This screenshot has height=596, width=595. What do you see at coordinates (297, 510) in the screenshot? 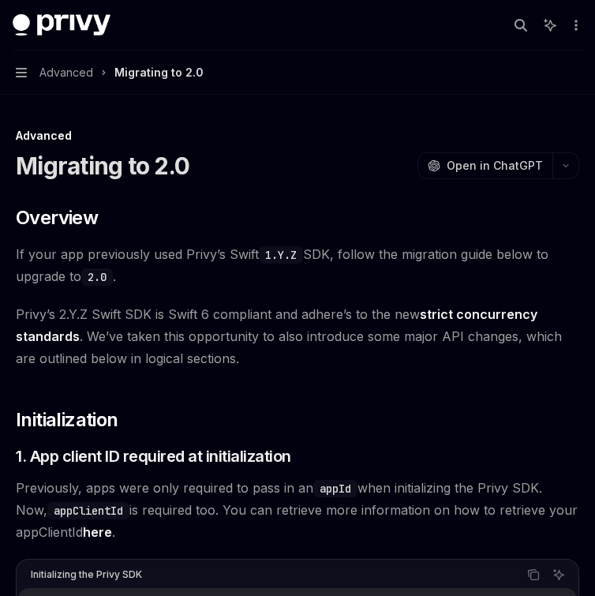
I see `span: Previously, apps were only required to pass in an when initializing the Privy SDK. Now, is requir...` at bounding box center [297, 510].